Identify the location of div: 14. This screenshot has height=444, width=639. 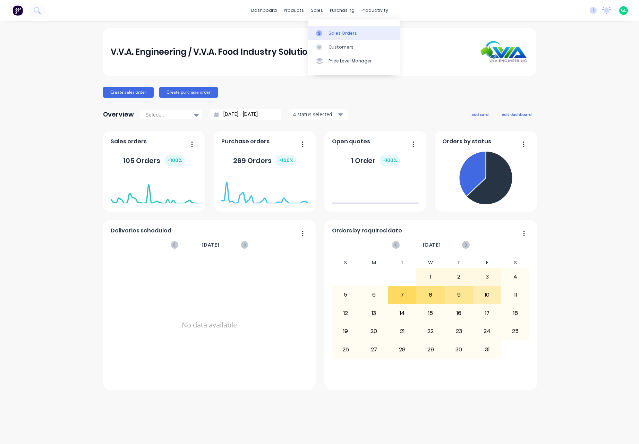
(402, 313).